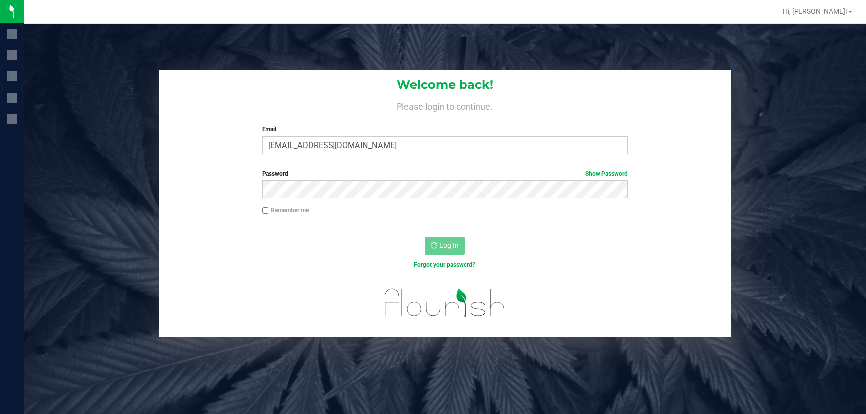 Image resolution: width=866 pixels, height=414 pixels. I want to click on label: Email, so click(445, 129).